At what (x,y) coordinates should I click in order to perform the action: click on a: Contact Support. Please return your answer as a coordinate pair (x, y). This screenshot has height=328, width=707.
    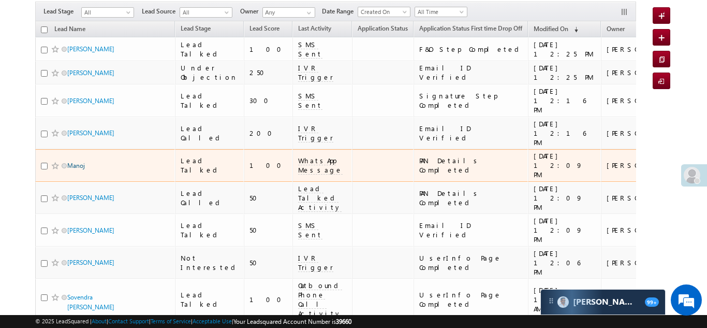
    Looking at the image, I should click on (128, 320).